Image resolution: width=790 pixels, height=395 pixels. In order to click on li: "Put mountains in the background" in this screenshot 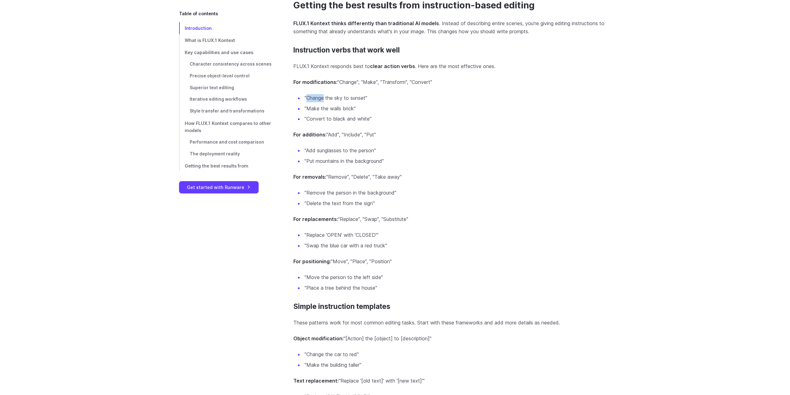, I will do `click(457, 161)`.